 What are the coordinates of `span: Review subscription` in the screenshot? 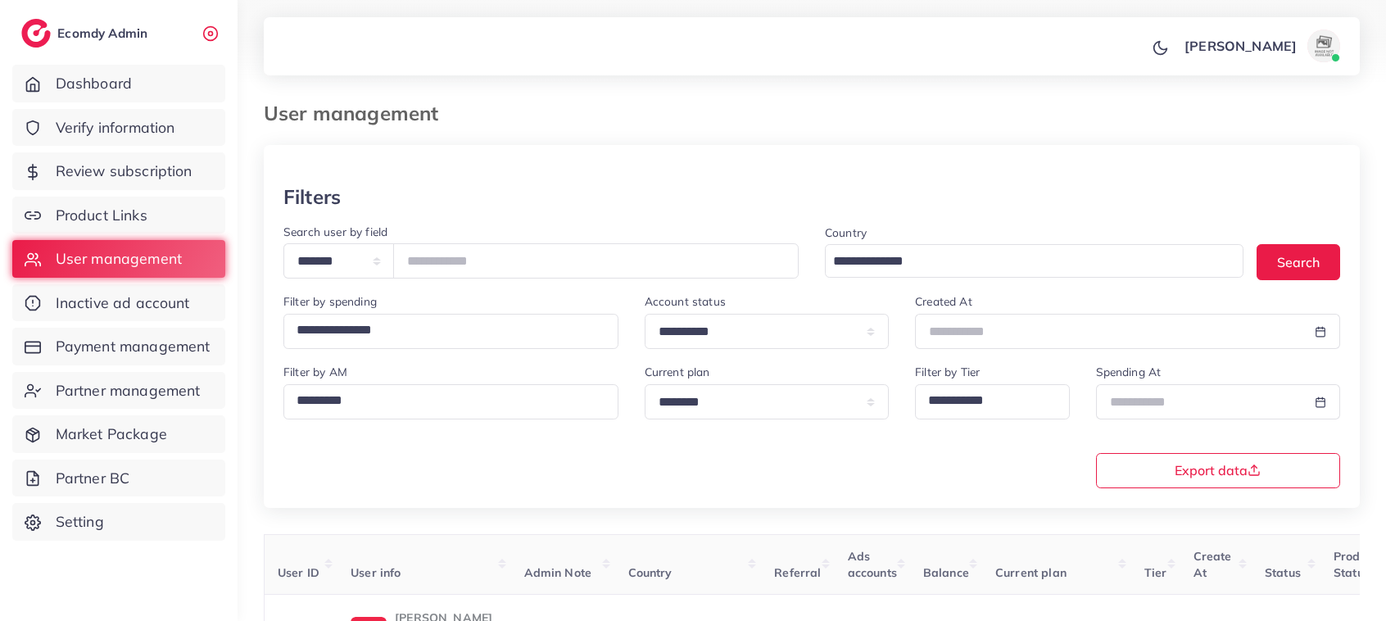 It's located at (124, 171).